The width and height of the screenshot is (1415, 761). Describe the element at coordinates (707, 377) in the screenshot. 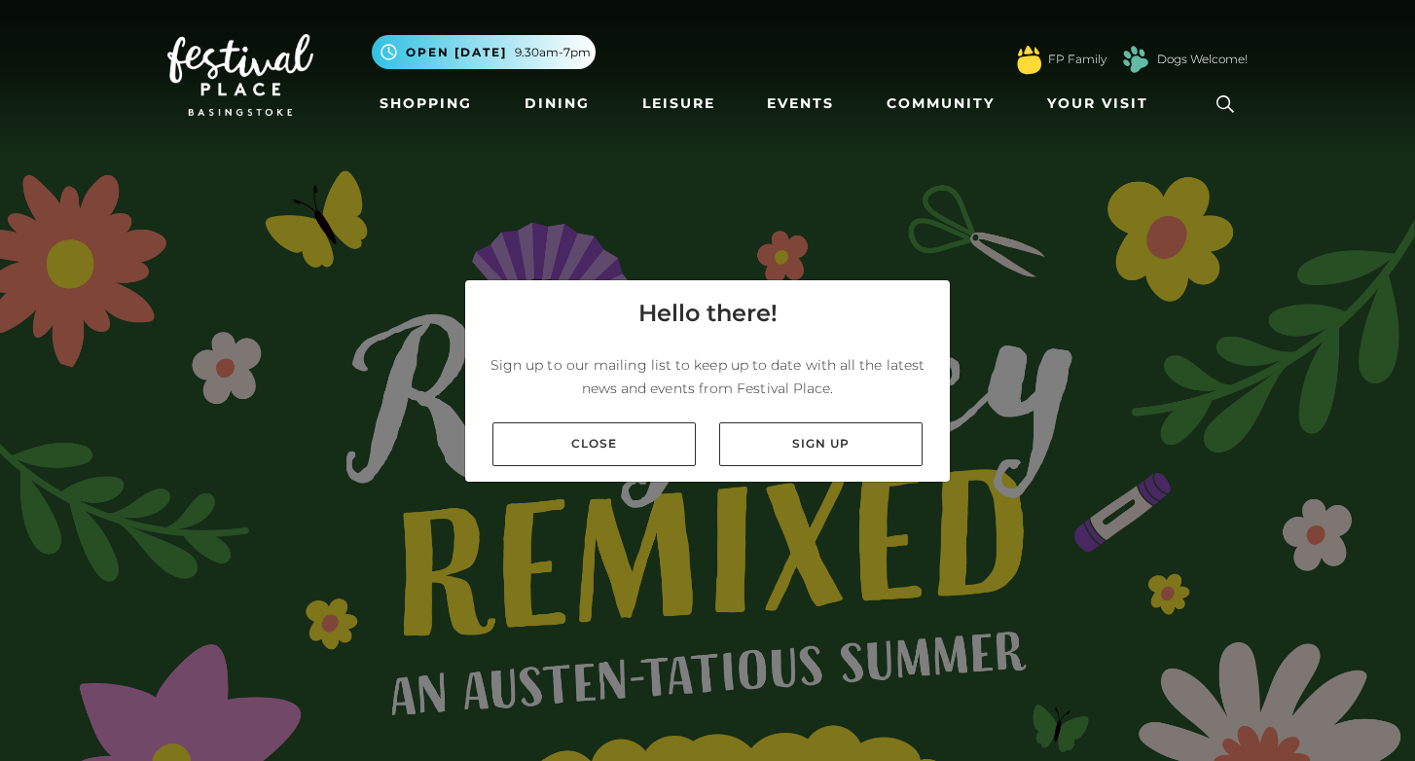

I see `p: Sign up to our mailing list to keep up to date with all the latest news and events from Festival ...` at that location.